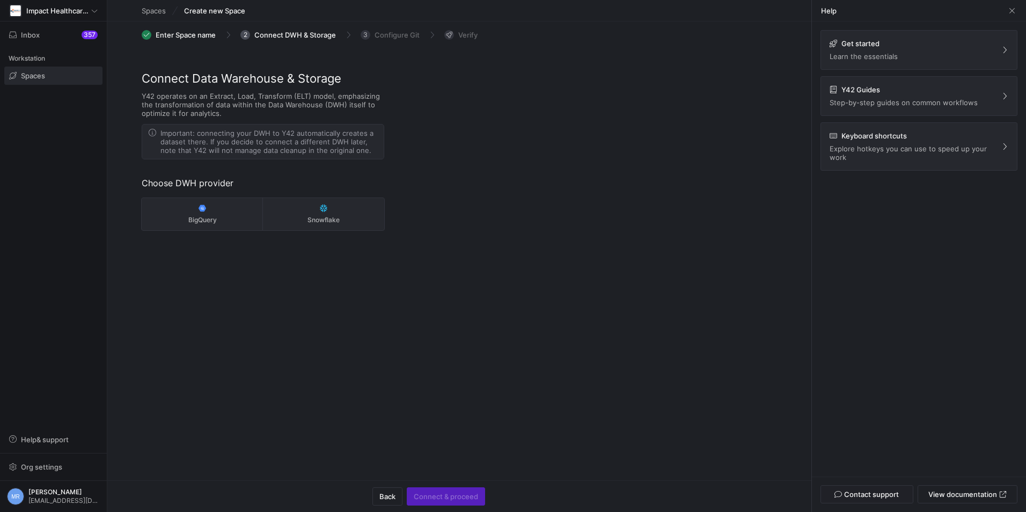  What do you see at coordinates (215, 11) in the screenshot?
I see `span: Create new Space` at bounding box center [215, 11].